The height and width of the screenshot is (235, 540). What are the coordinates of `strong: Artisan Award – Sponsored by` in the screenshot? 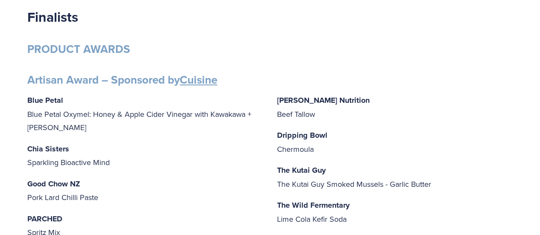 It's located at (122, 80).